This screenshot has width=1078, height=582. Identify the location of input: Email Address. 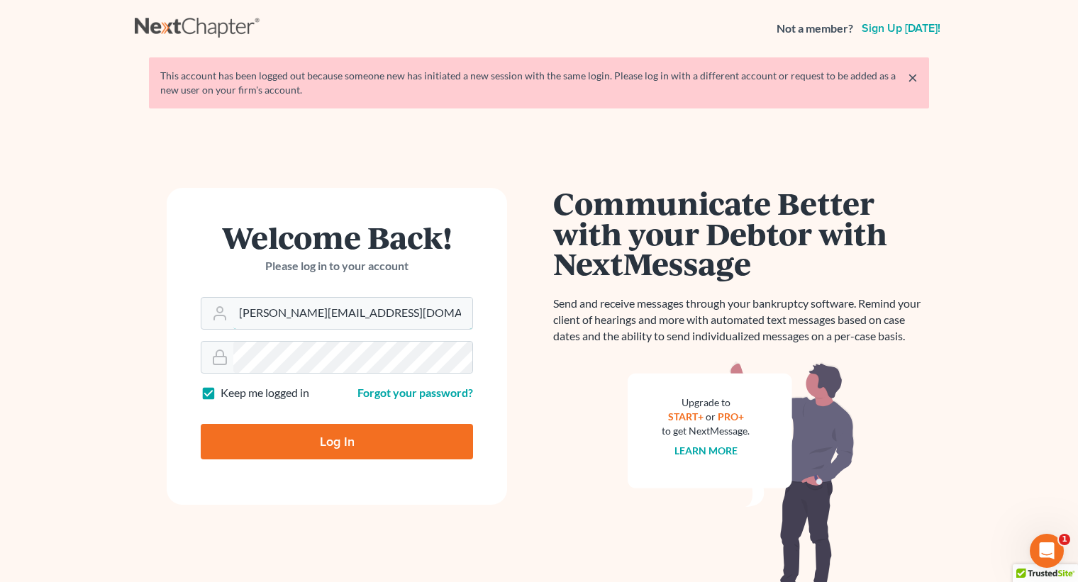
(353, 314).